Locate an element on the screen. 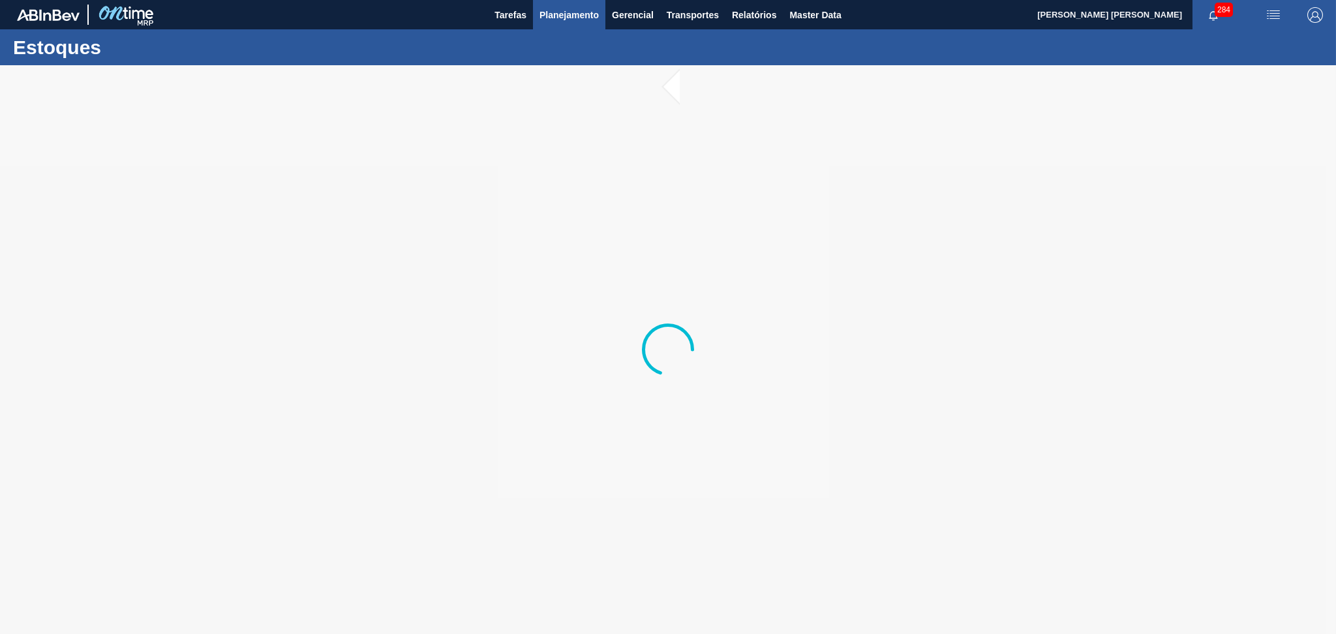 The image size is (1336, 634). img: userActions is located at coordinates (1273, 15).